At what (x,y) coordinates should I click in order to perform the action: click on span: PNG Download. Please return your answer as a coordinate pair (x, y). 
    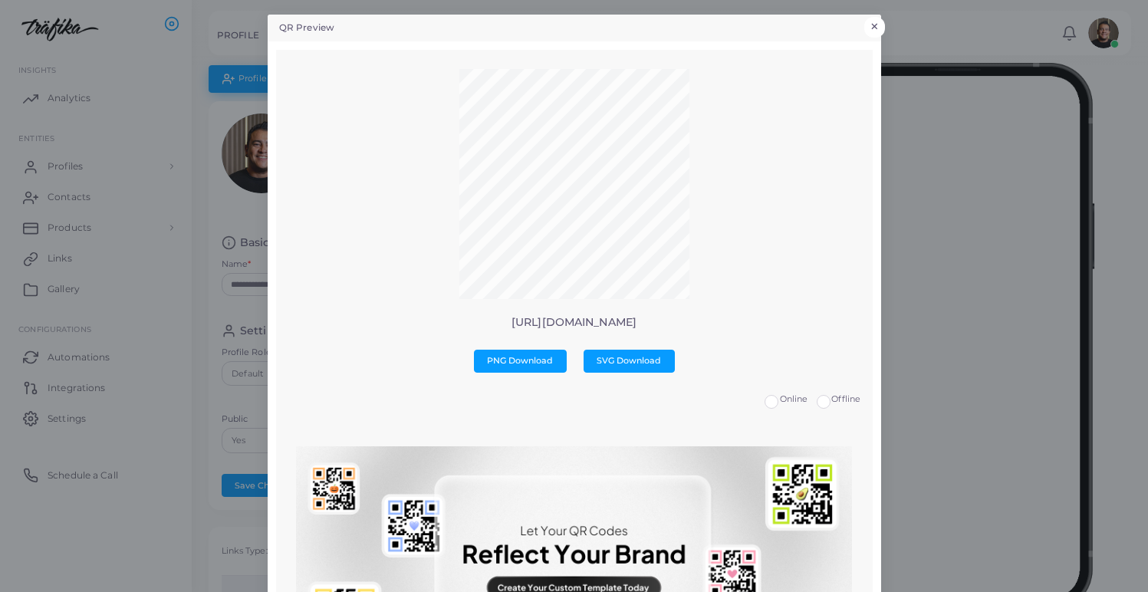
    Looking at the image, I should click on (520, 361).